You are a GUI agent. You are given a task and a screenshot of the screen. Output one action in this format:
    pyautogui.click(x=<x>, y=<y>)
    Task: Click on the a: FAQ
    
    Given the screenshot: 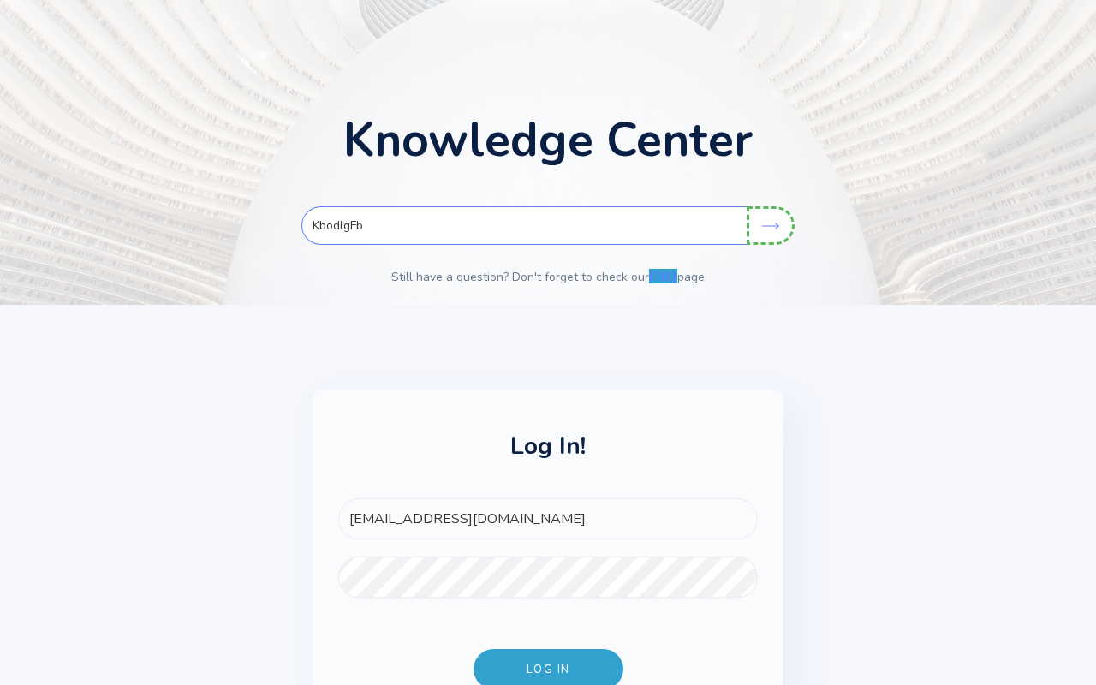 What is the action you would take?
    pyautogui.click(x=663, y=276)
    